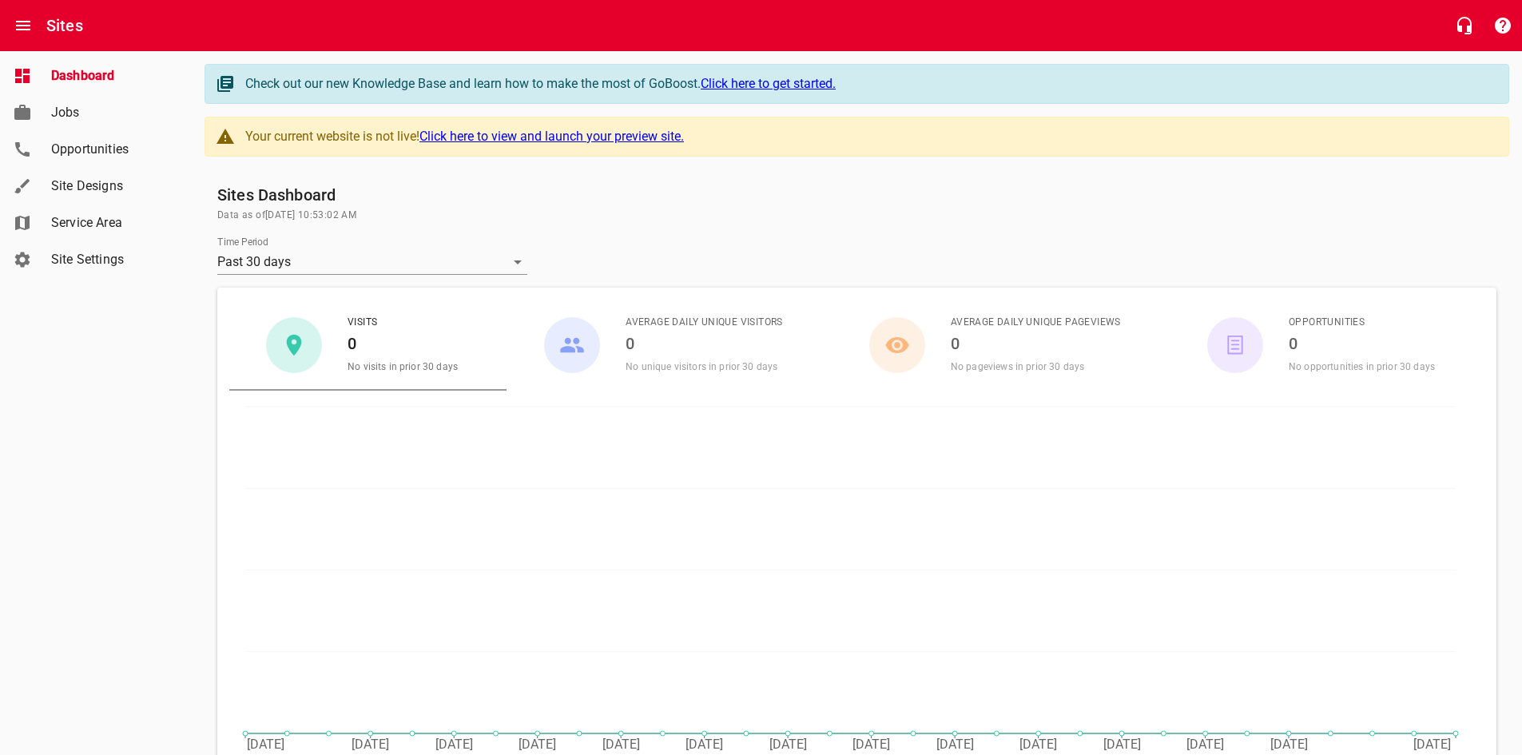 This screenshot has height=755, width=1522. What do you see at coordinates (868, 84) in the screenshot?
I see `div: Check out our new Knowledge Base and learn how to make the most of GoBoost.` at bounding box center [868, 84].